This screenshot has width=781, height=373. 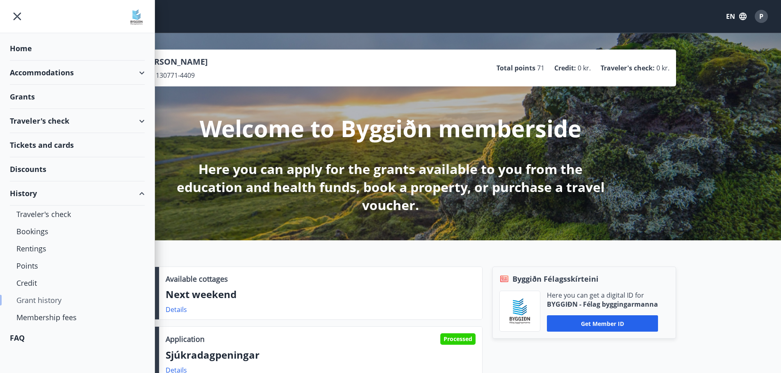 I want to click on p: Here you can get a digital ID for, so click(x=602, y=295).